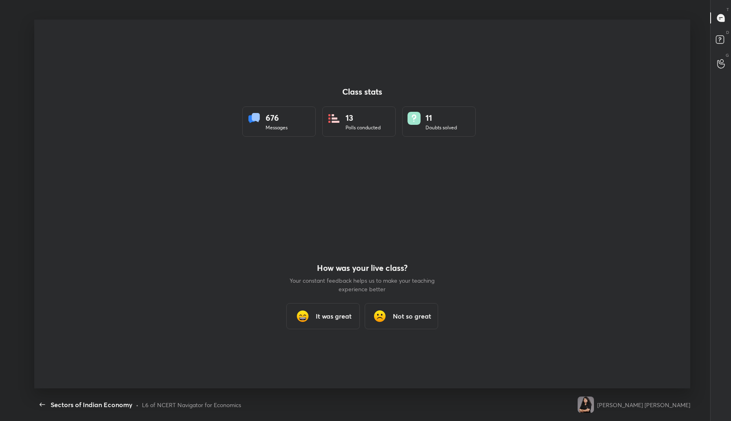 The height and width of the screenshot is (421, 731). What do you see at coordinates (412, 316) in the screenshot?
I see `h3: Not so great` at bounding box center [412, 316].